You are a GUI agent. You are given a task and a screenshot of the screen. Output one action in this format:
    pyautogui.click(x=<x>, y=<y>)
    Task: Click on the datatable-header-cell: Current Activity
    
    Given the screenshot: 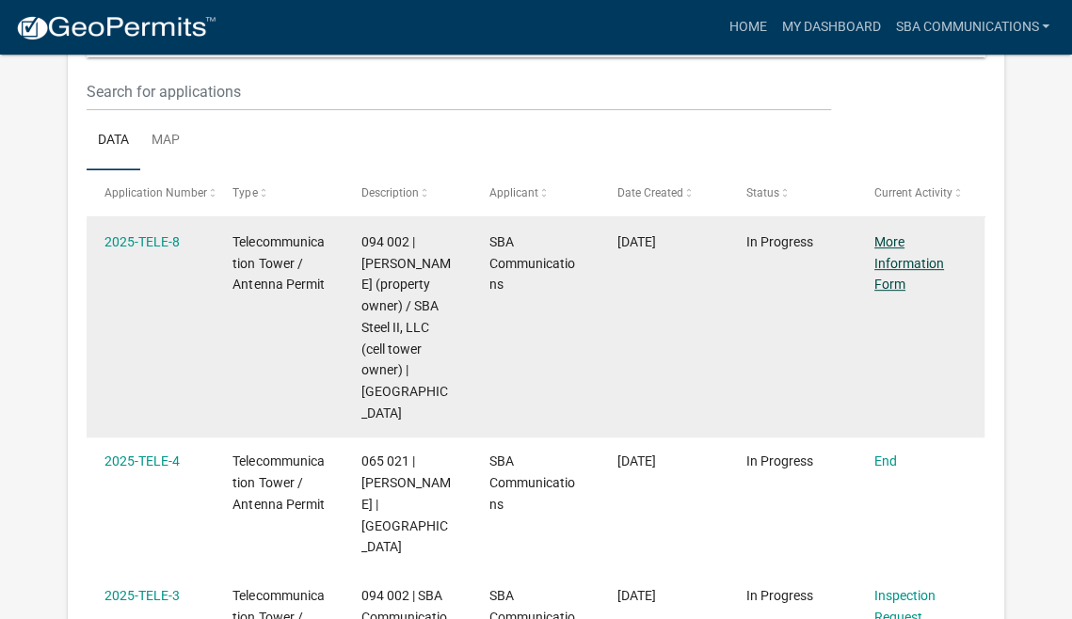 What is the action you would take?
    pyautogui.click(x=920, y=193)
    